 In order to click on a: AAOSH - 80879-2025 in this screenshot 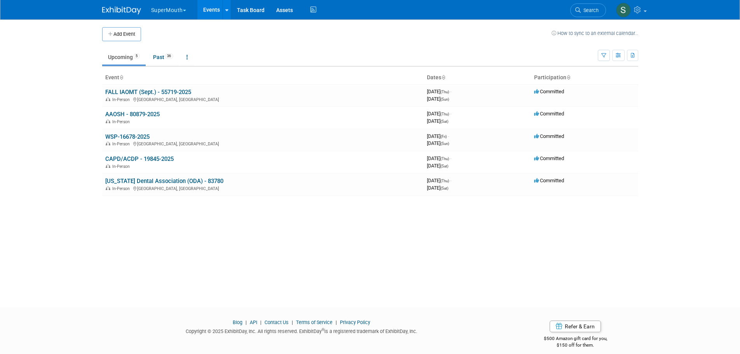, I will do `click(132, 114)`.